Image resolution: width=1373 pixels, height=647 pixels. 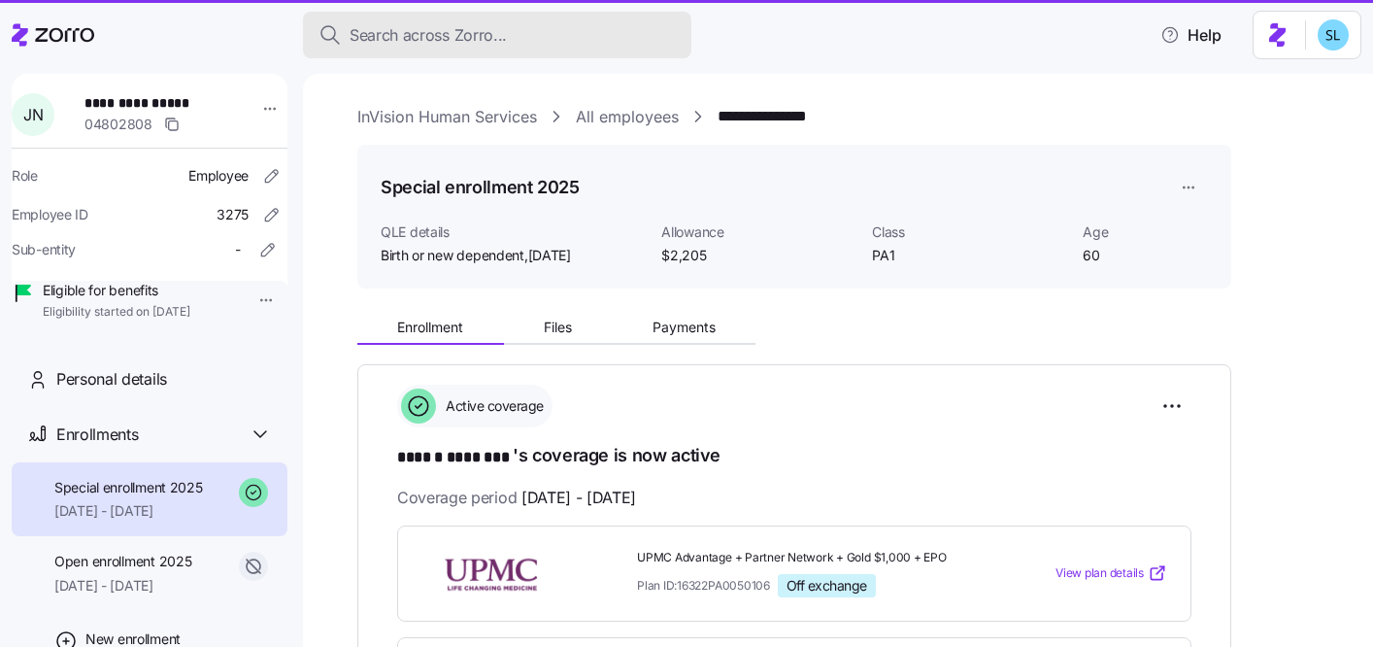 What do you see at coordinates (33, 115) in the screenshot?
I see `span: J N` at bounding box center [33, 115].